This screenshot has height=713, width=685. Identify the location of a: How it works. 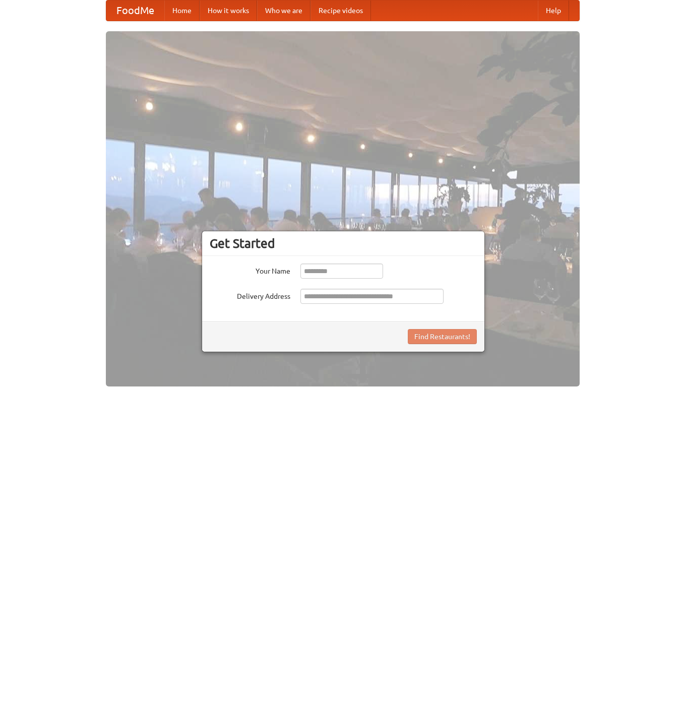
(228, 11).